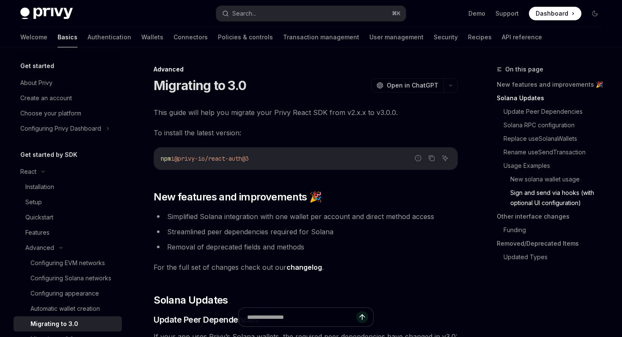 The width and height of the screenshot is (622, 337). What do you see at coordinates (305, 217) in the screenshot?
I see `li: Simplified Solana integration with one wallet per account and direct method access` at bounding box center [305, 217].